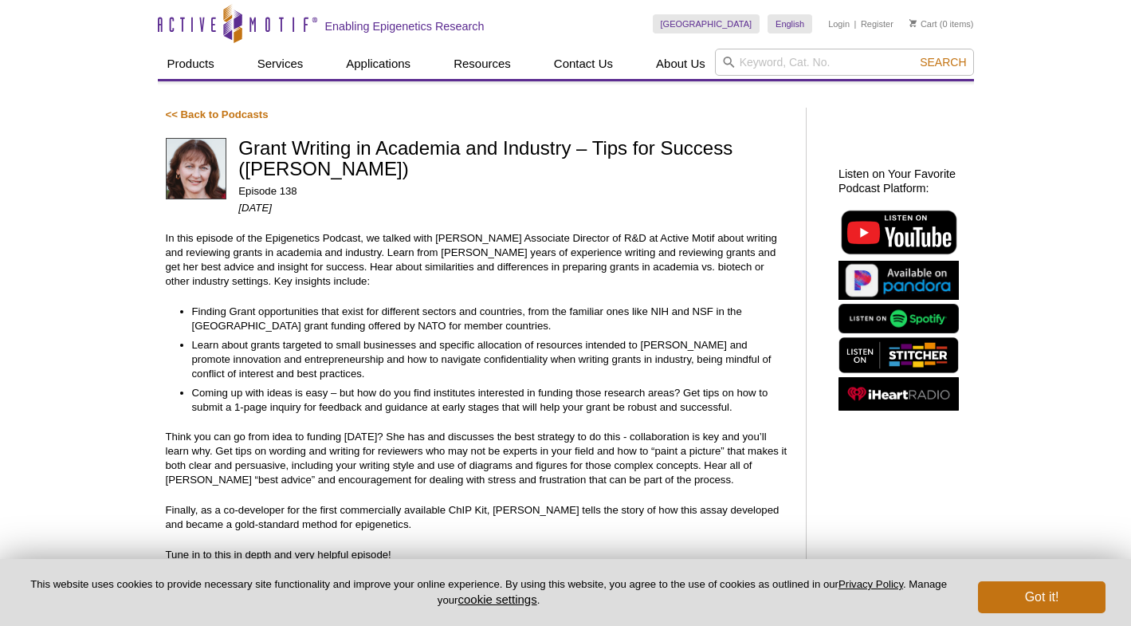 The height and width of the screenshot is (626, 1131). I want to click on a: Contact Us, so click(583, 64).